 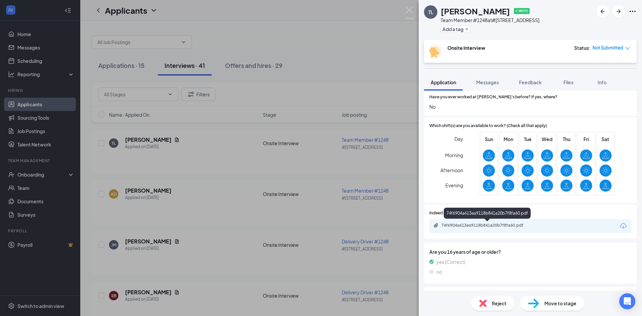 I want to click on svg: ArrowLeftNew, so click(x=603, y=11).